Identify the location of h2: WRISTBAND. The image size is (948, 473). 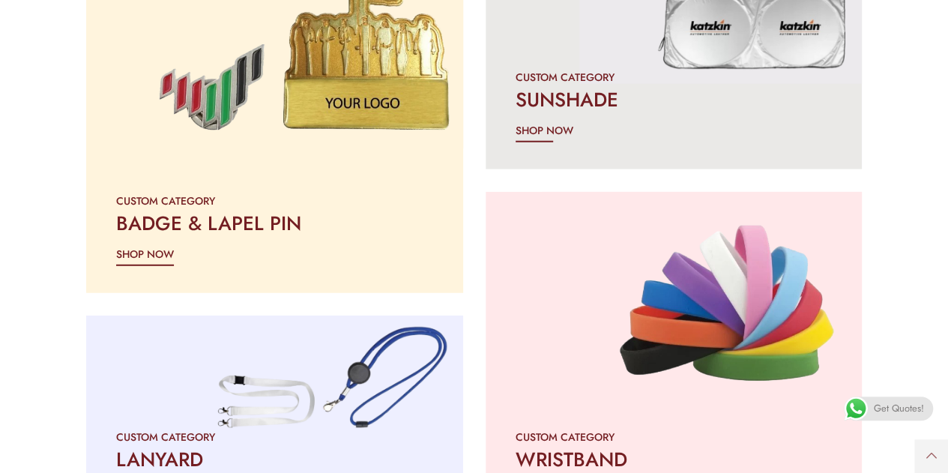
(673, 459).